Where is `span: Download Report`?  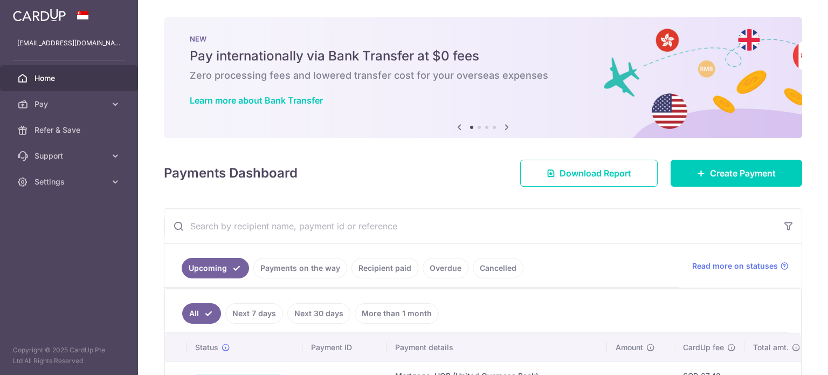 span: Download Report is located at coordinates (595, 173).